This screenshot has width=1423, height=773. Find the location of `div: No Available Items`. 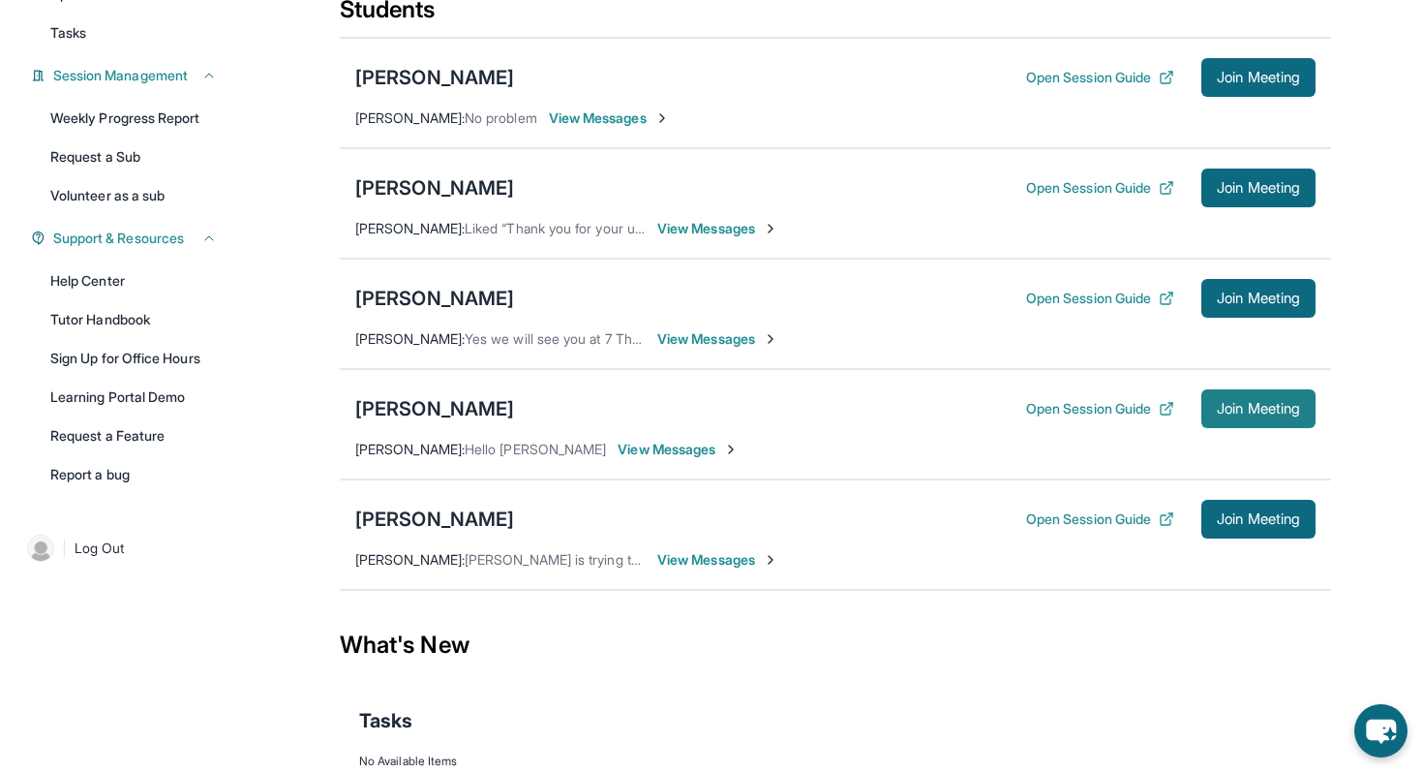

div: No Available Items is located at coordinates (836, 761).